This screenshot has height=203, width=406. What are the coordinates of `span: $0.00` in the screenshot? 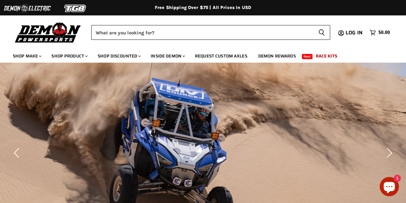 It's located at (384, 32).